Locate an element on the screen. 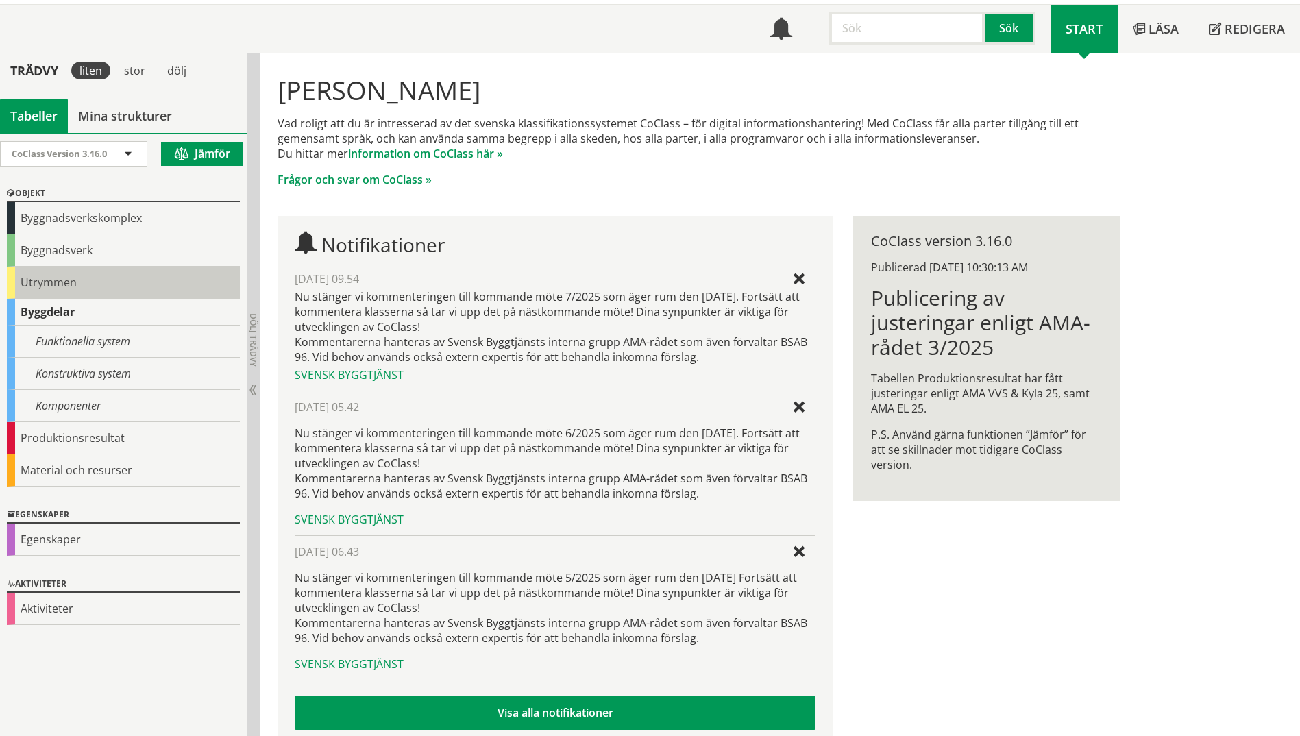 The width and height of the screenshot is (1300, 736). div: Komponenter is located at coordinates (123, 406).